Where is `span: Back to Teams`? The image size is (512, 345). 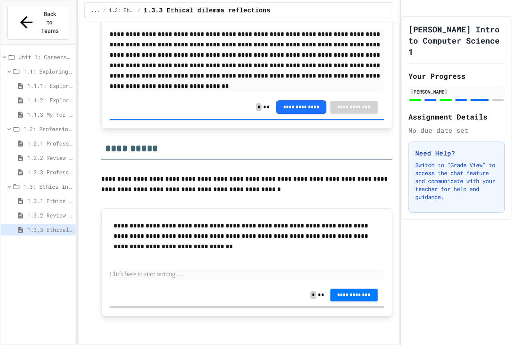 span: Back to Teams is located at coordinates (50, 22).